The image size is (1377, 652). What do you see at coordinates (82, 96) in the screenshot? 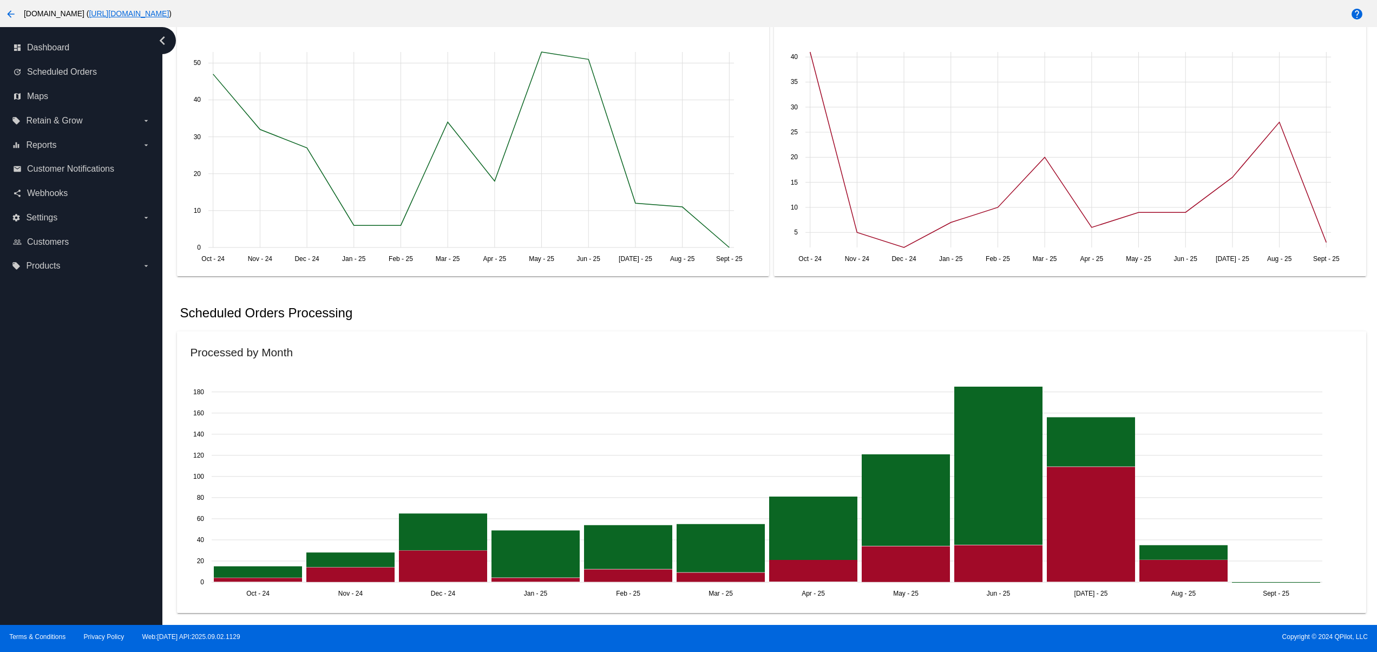
I see `a: map Maps` at bounding box center [82, 96].